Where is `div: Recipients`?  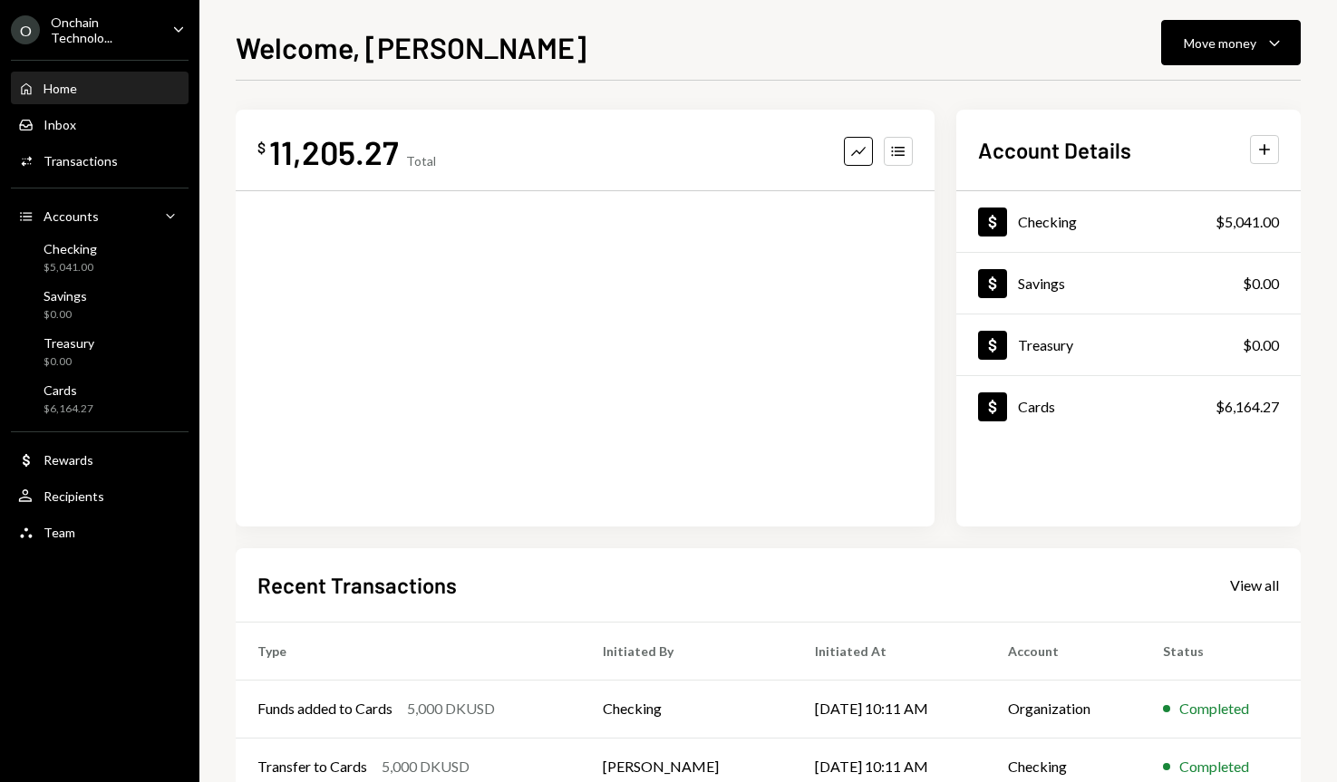 div: Recipients is located at coordinates (73, 496).